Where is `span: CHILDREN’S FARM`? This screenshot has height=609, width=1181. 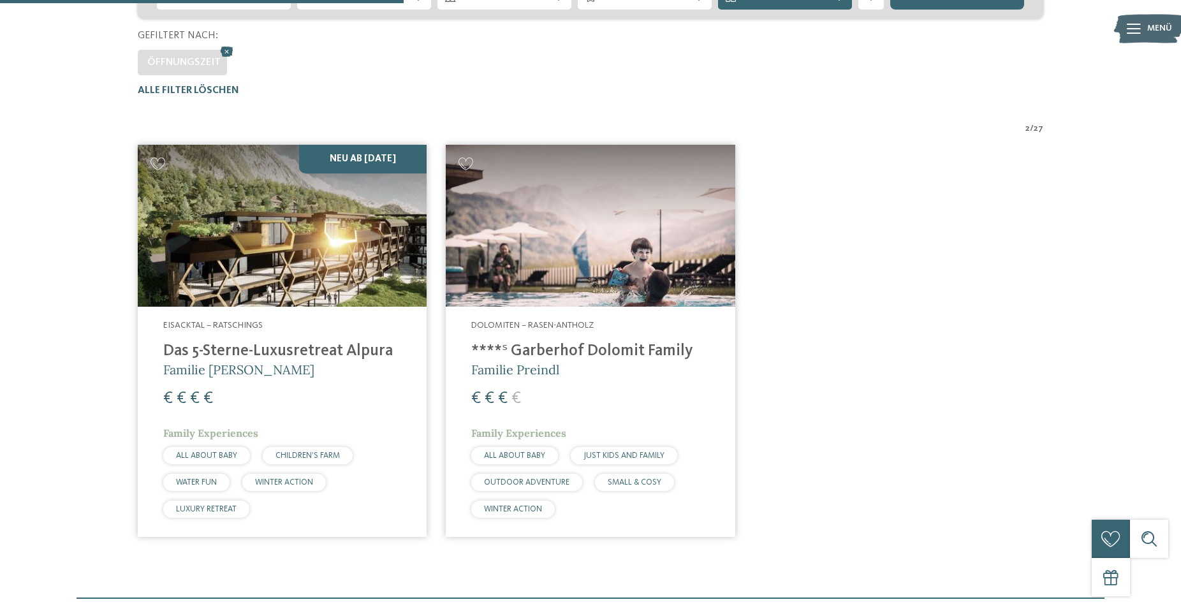 span: CHILDREN’S FARM is located at coordinates (307, 455).